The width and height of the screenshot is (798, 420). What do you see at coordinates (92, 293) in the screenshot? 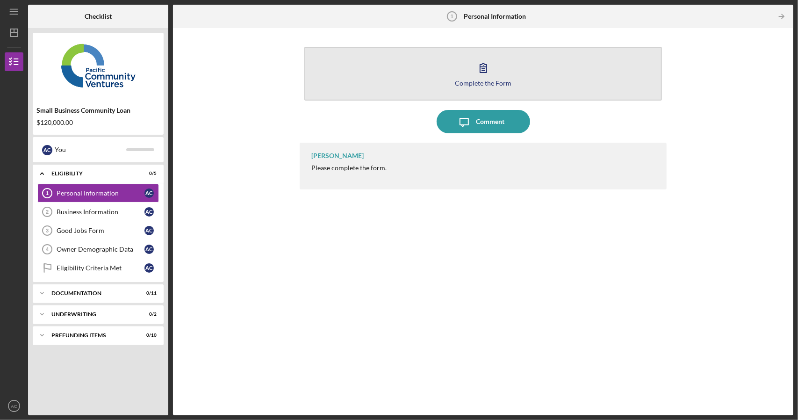
I see `div: Documentation` at bounding box center [92, 293].